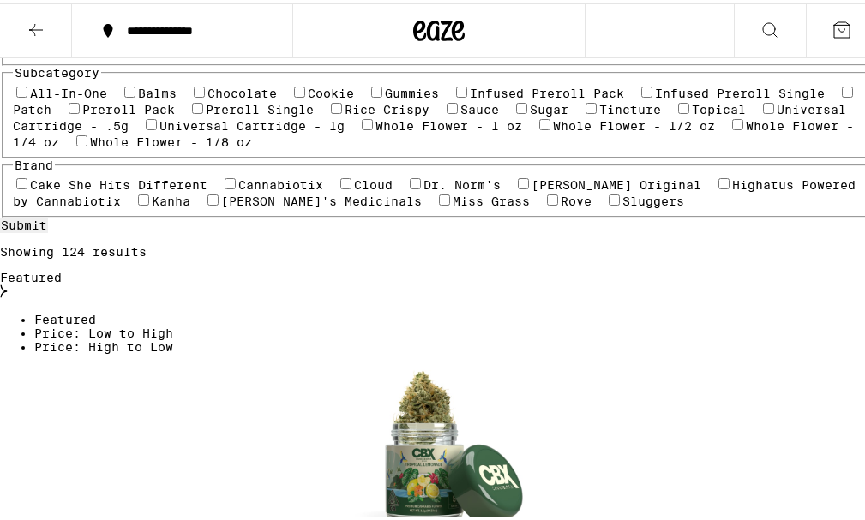  What do you see at coordinates (260, 106) in the screenshot?
I see `label: Preroll Single` at bounding box center [260, 106].